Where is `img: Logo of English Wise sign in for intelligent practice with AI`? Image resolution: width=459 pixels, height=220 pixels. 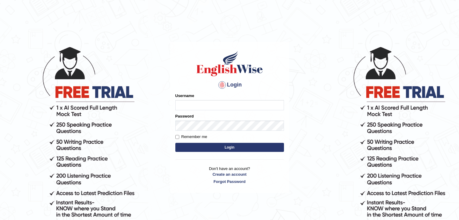 img: Logo of English Wise sign in for intelligent practice with AI is located at coordinates (230, 64).